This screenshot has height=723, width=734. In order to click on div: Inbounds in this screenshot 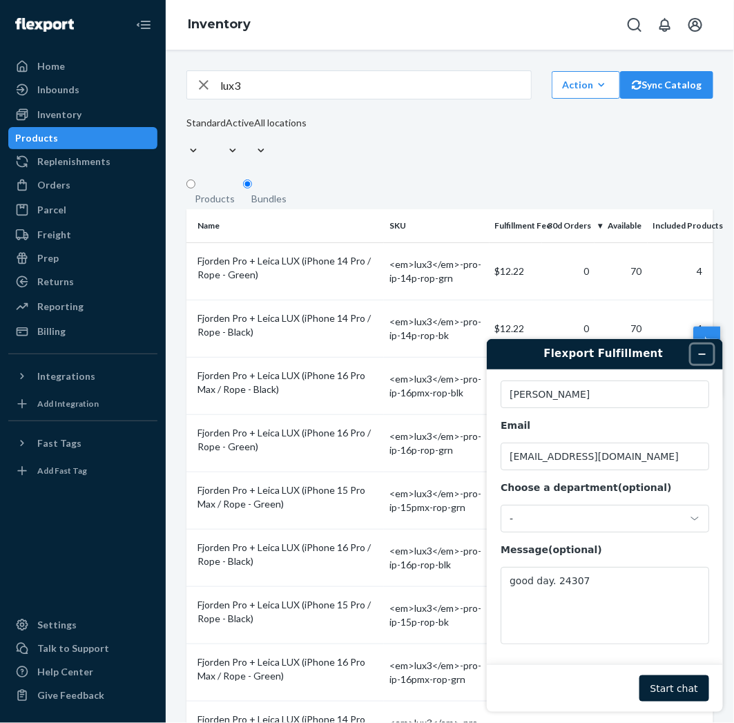, I will do `click(58, 90)`.